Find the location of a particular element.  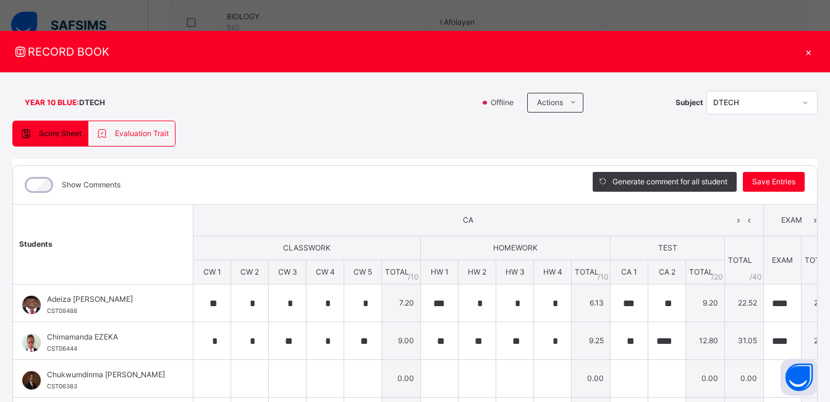

span: Chimamanda EZEKA is located at coordinates (106, 337).